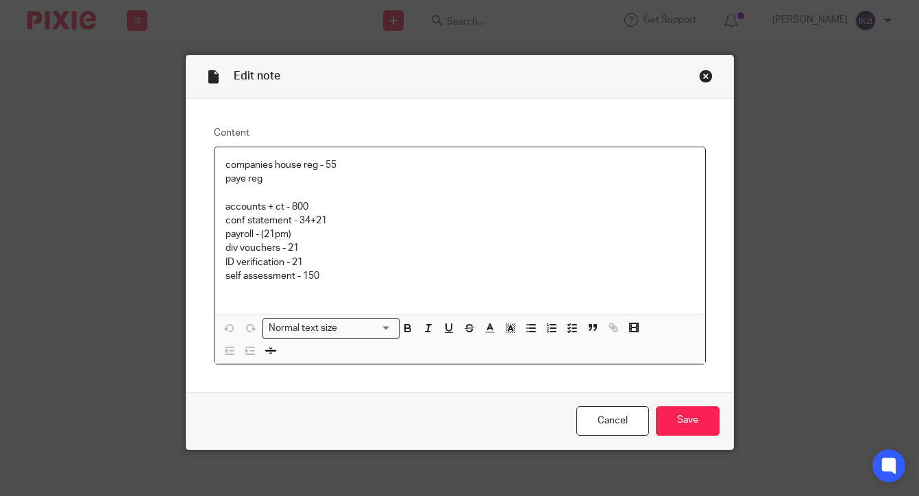 This screenshot has height=496, width=919. Describe the element at coordinates (460, 276) in the screenshot. I see `p: self assessment - 150` at that location.